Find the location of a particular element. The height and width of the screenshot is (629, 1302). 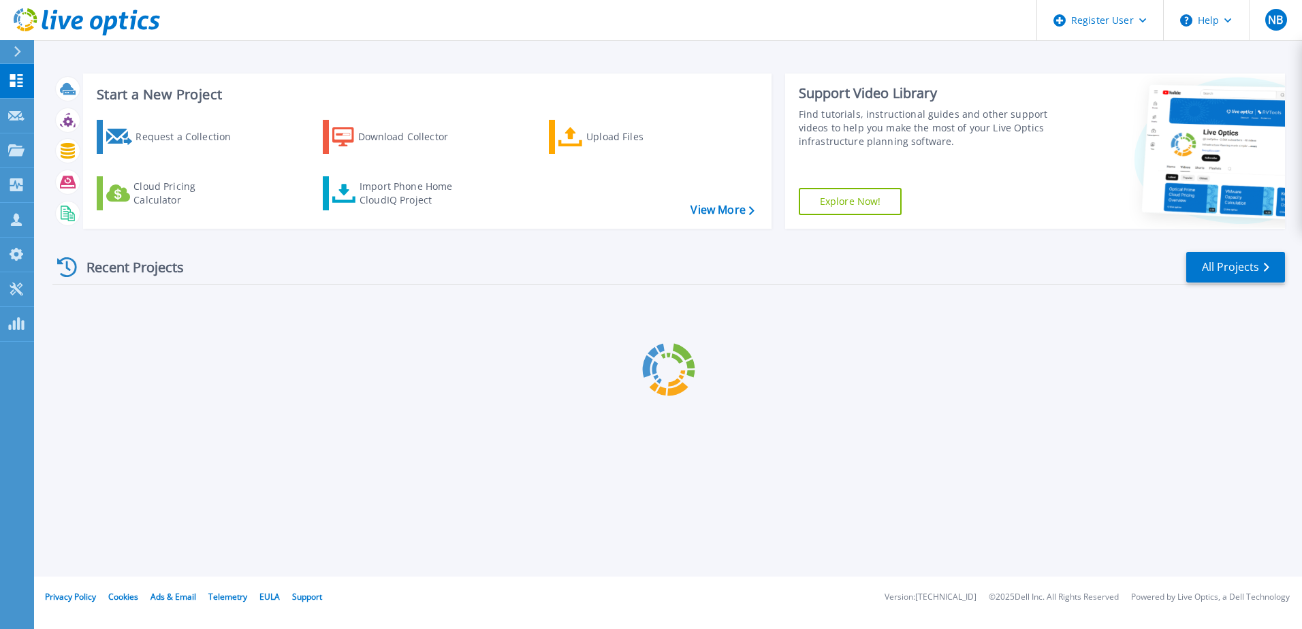

div: Download Collector is located at coordinates (413, 137).